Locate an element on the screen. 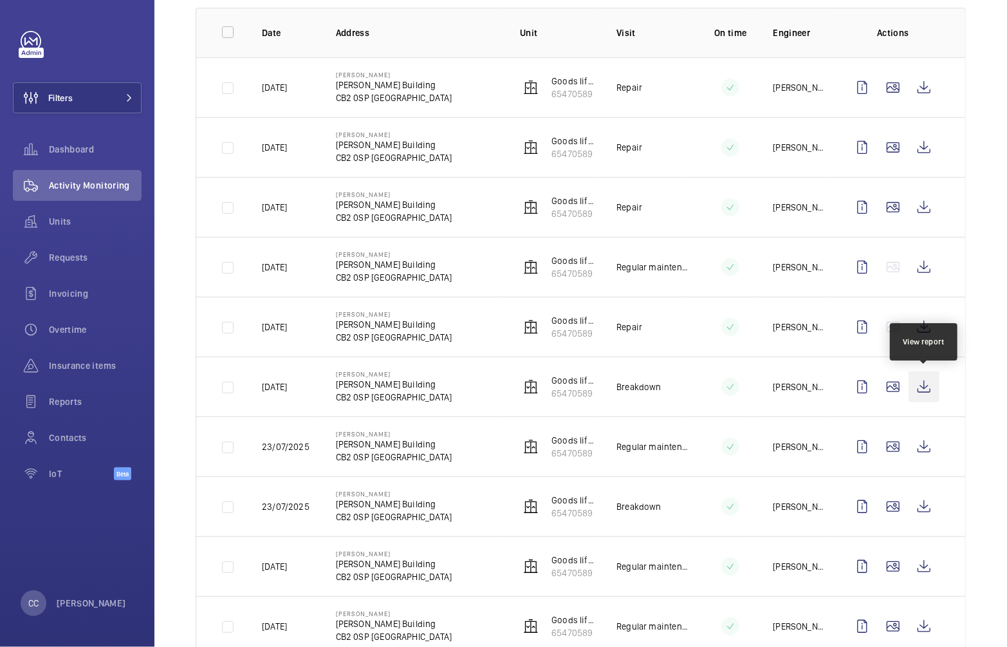 The height and width of the screenshot is (647, 1007). p: Actions is located at coordinates (893, 33).